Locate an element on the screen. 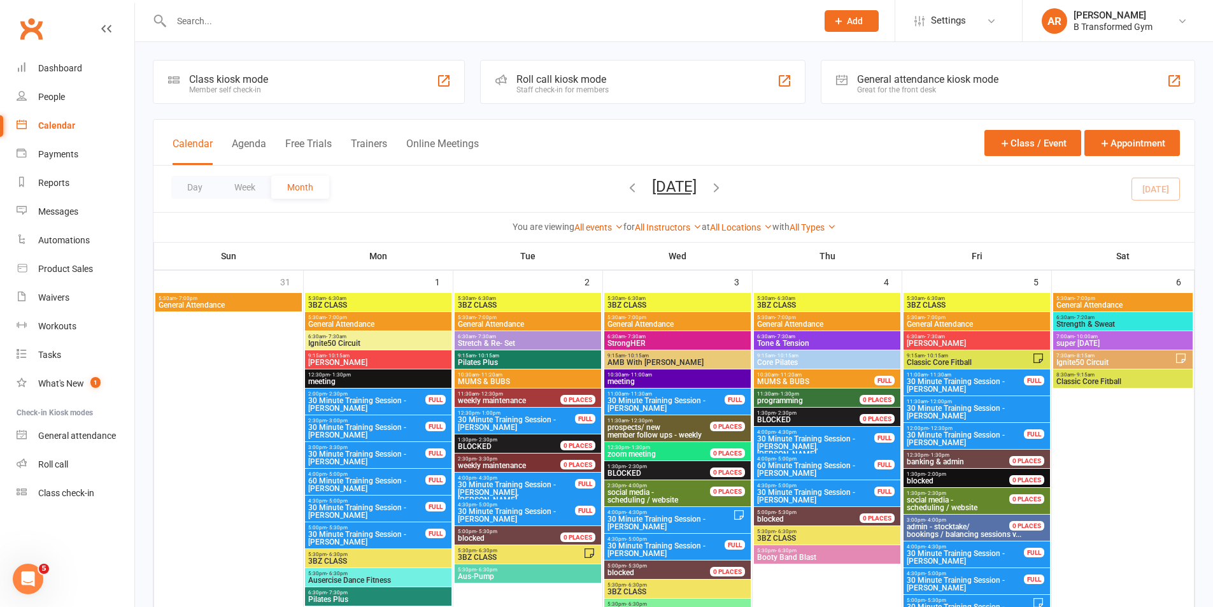 Image resolution: width=1213 pixels, height=607 pixels. strong: at is located at coordinates (706, 227).